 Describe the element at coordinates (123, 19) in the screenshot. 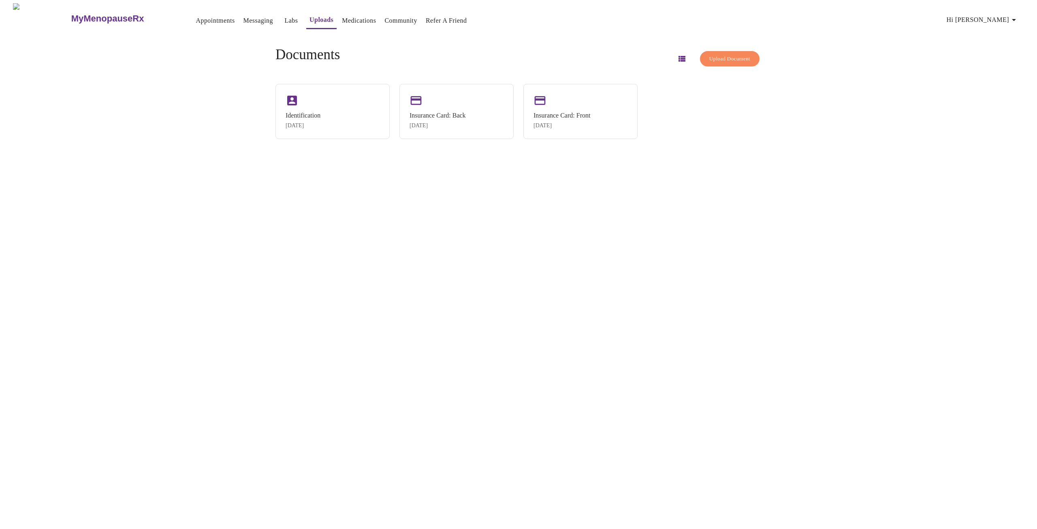

I see `a: MyMenopauseRx` at that location.